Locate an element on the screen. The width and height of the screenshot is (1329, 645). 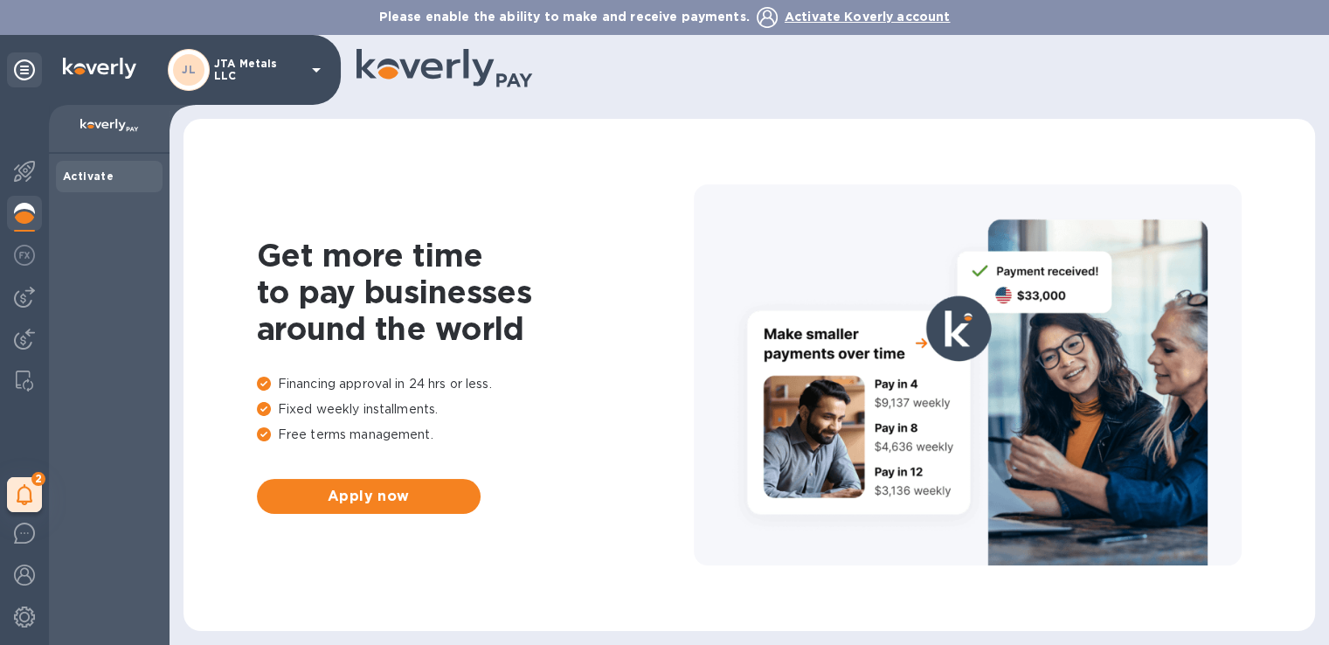
p: Fixed weekly installments. is located at coordinates (475, 409).